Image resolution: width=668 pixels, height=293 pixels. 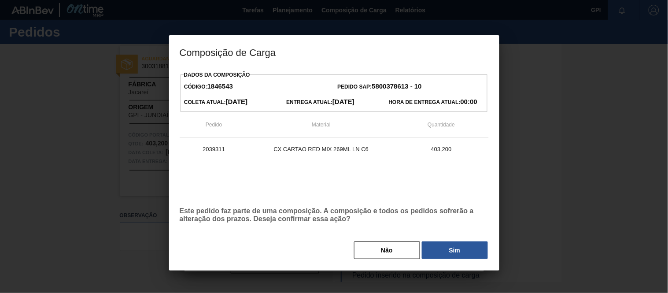 I want to click on button: Não, so click(x=387, y=250).